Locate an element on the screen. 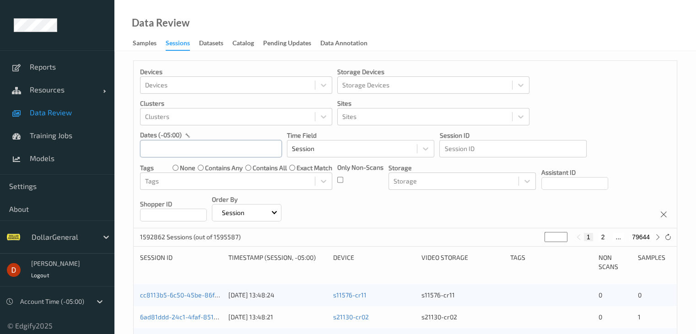  div: s11576-cr11 is located at coordinates (462, 295).